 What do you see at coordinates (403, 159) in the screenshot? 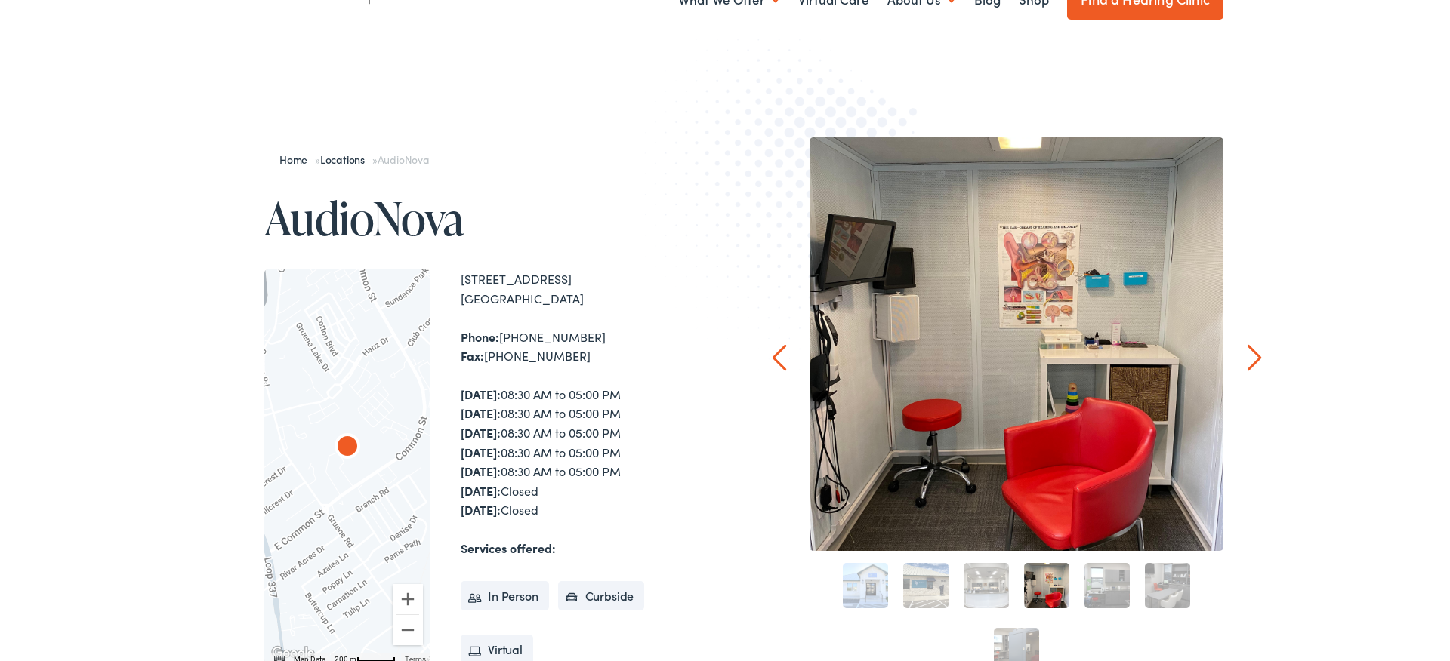
I see `span: AudioNova` at bounding box center [403, 159].